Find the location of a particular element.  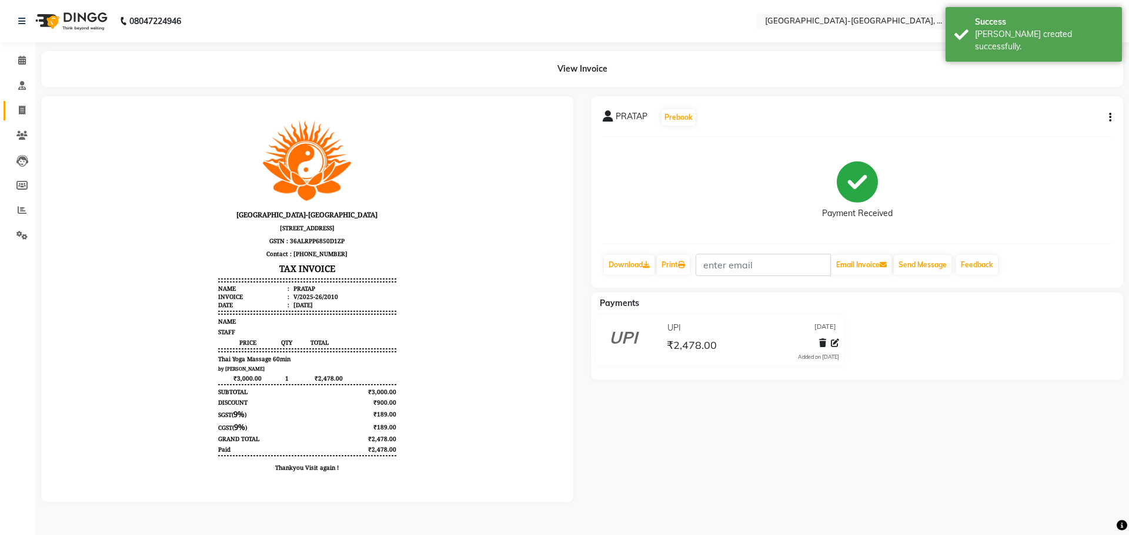

a: Download is located at coordinates (629, 265).